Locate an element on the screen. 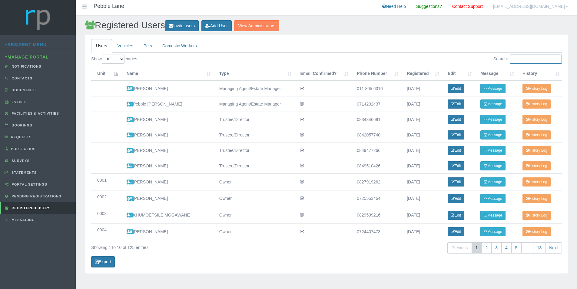 The width and height of the screenshot is (577, 289). span: Requests is located at coordinates (21, 137).